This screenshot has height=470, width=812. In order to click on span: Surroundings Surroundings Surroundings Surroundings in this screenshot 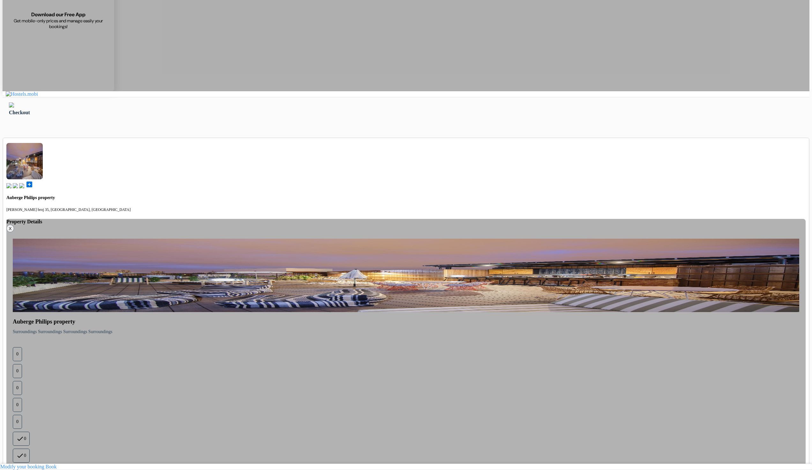, I will do `click(63, 332)`.